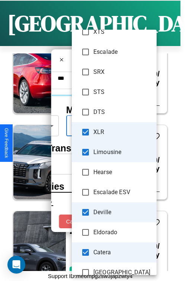 The image size is (186, 281). Describe the element at coordinates (122, 232) in the screenshot. I see `span: Eldorado` at that location.